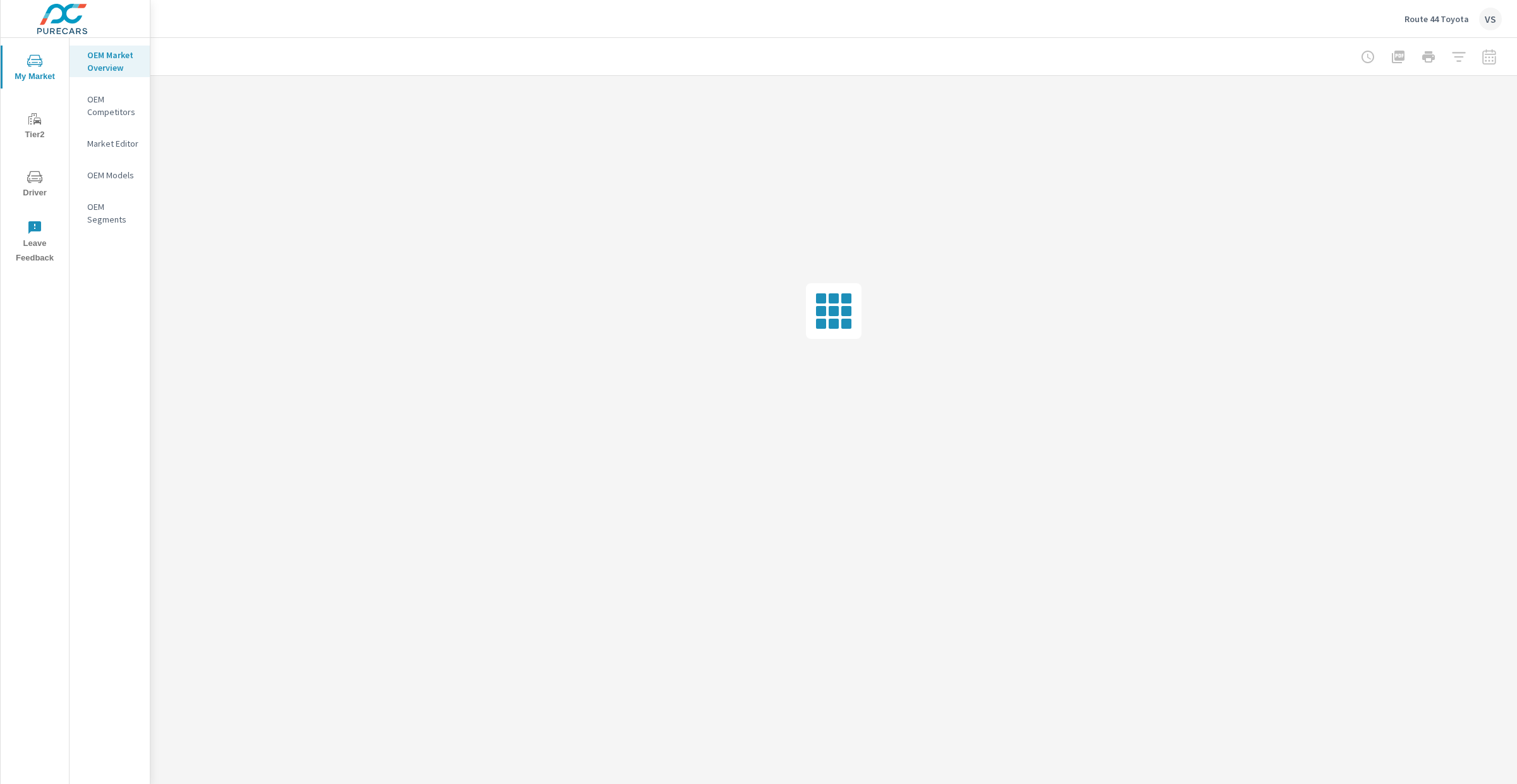 The image size is (1517, 784). I want to click on p: OEM Models, so click(113, 175).